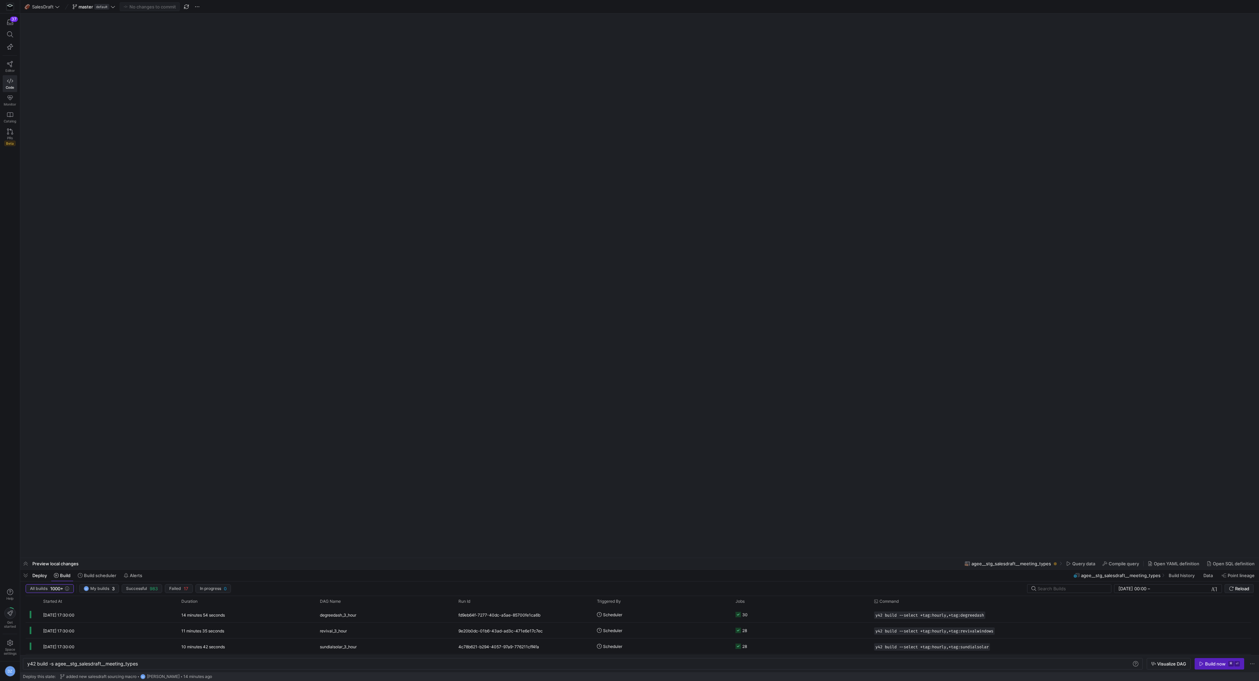 Image resolution: width=1259 pixels, height=681 pixels. Describe the element at coordinates (10, 671) in the screenshot. I see `button: DZ` at that location.